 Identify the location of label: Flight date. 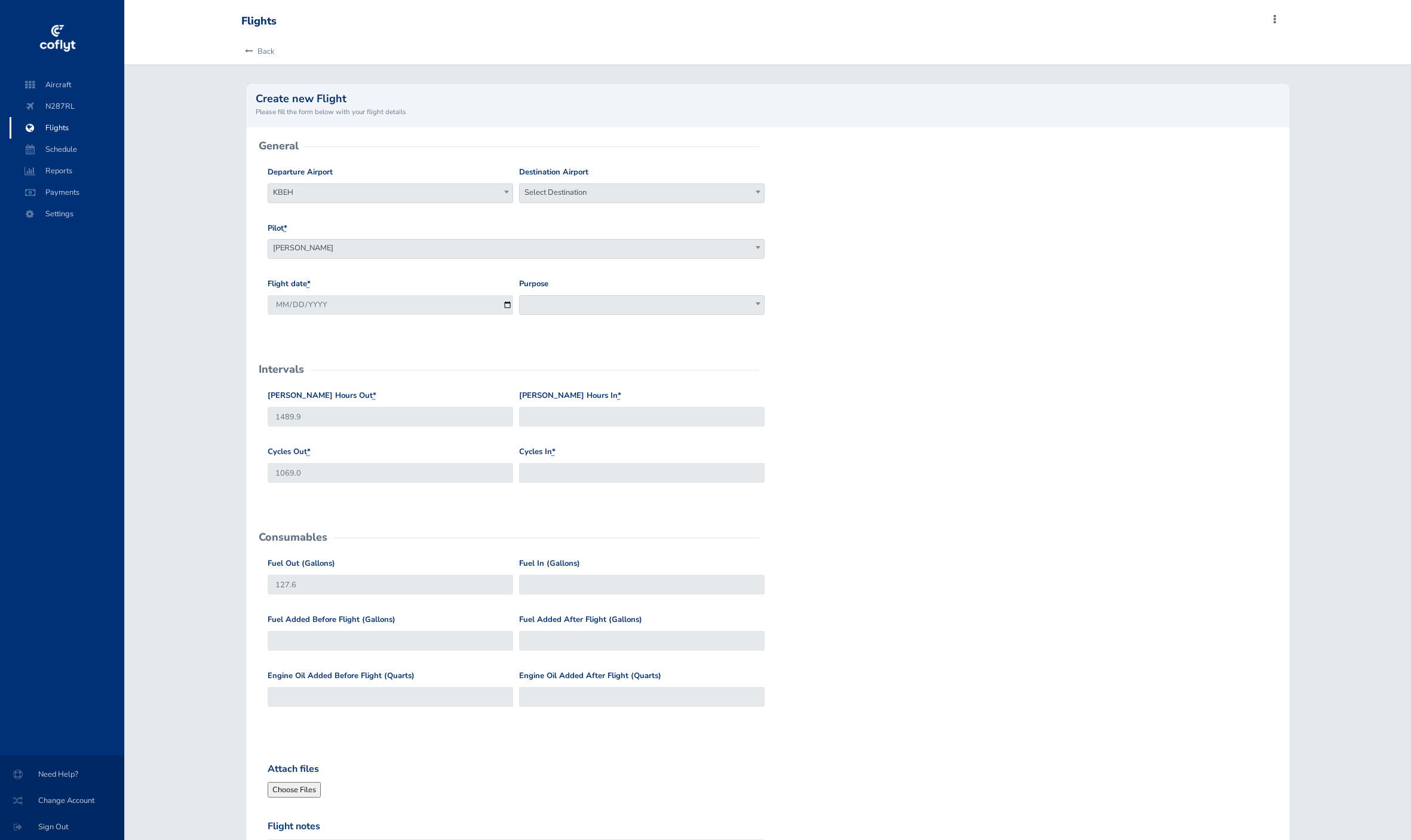
(289, 284).